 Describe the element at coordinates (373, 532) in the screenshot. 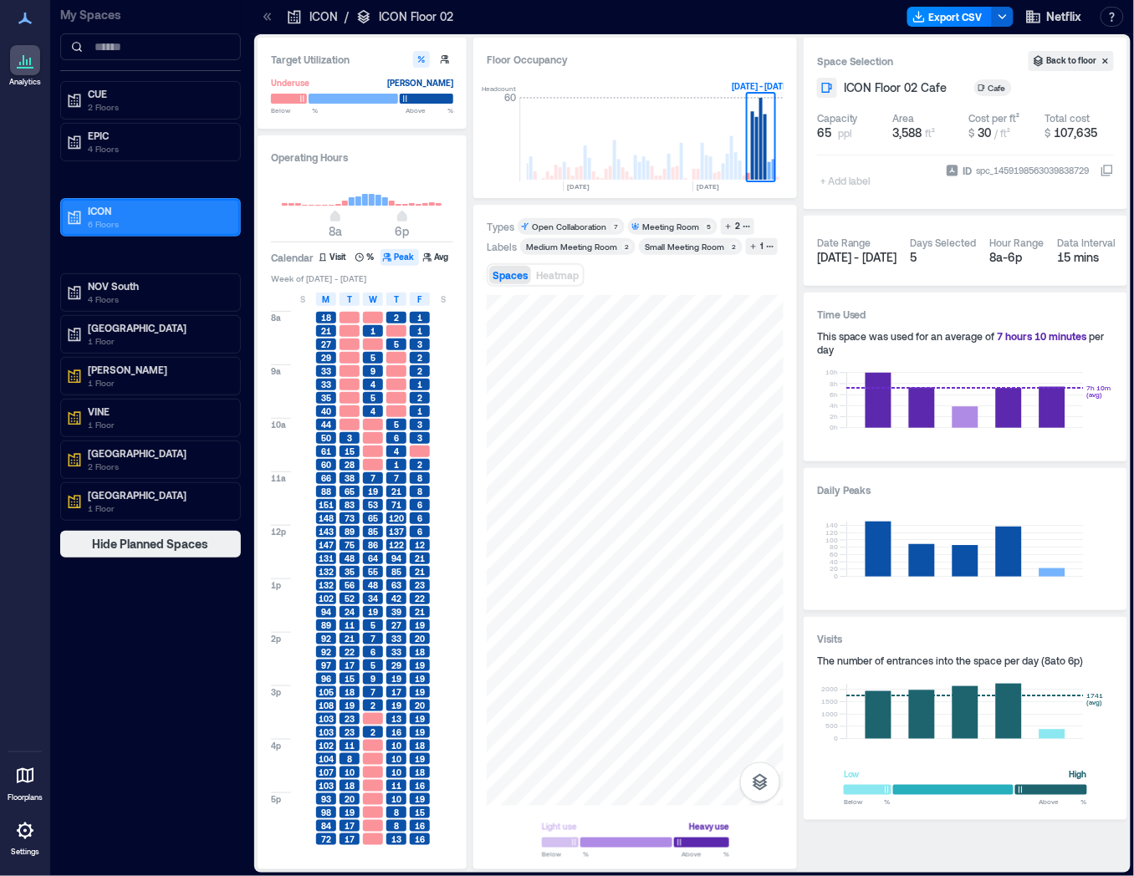

I see `span: 85` at that location.